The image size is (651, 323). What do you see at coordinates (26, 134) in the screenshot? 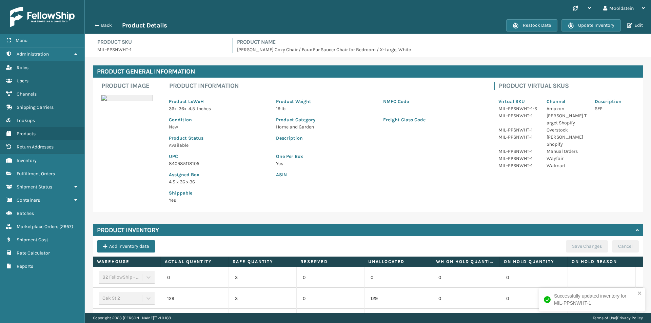
I see `span: Products` at bounding box center [26, 134].